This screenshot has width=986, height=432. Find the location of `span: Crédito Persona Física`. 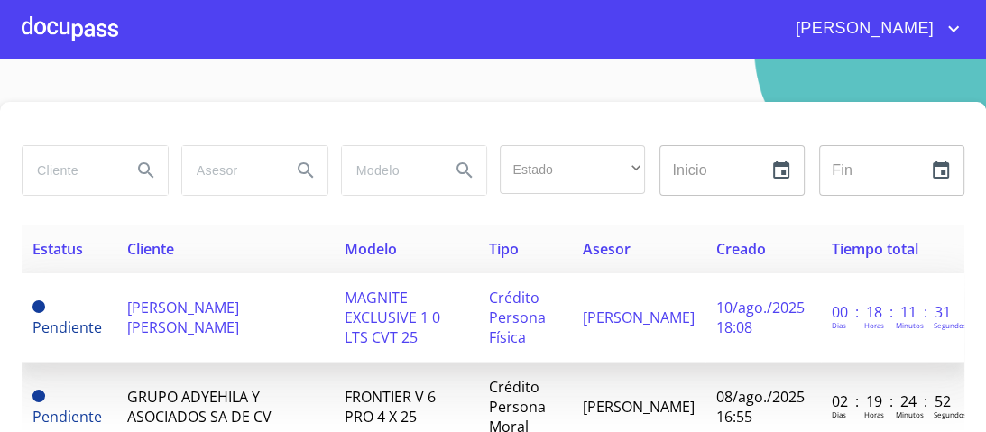

span: Crédito Persona Física is located at coordinates (517, 318).